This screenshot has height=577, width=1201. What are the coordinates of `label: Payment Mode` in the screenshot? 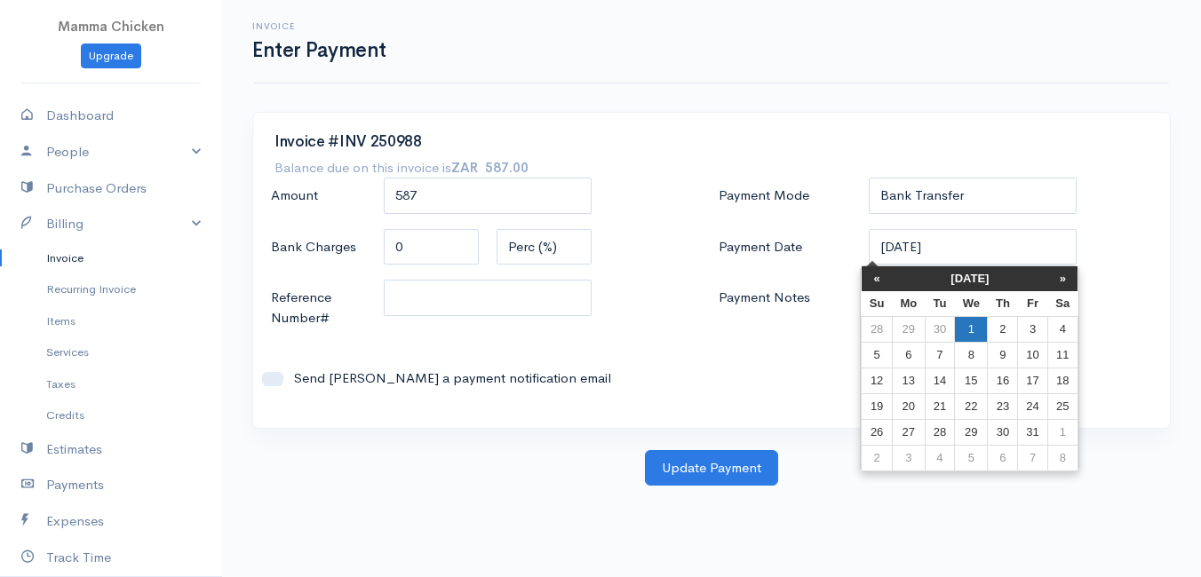 It's located at (784, 195).